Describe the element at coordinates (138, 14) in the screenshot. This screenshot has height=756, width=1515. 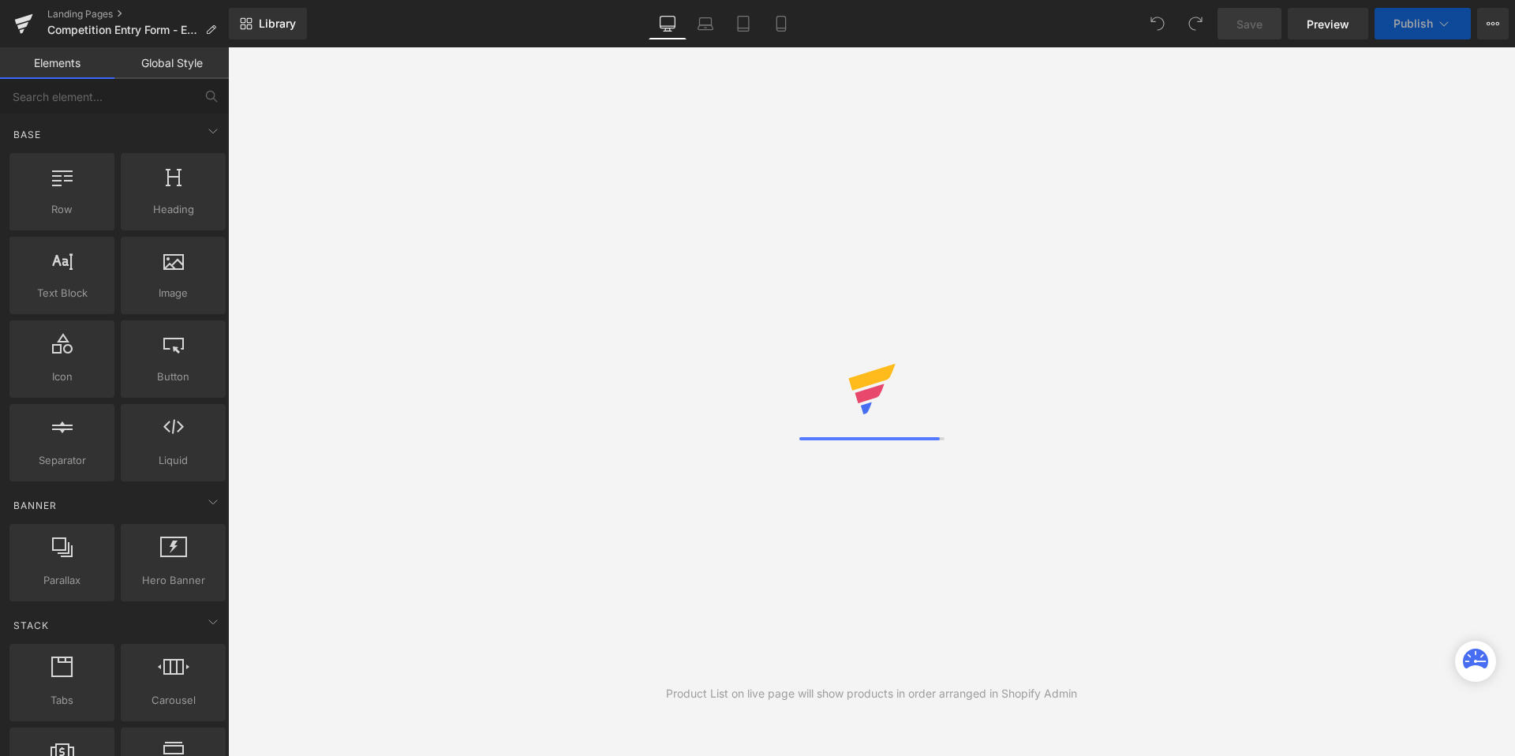
I see `a: Landing Pages` at that location.